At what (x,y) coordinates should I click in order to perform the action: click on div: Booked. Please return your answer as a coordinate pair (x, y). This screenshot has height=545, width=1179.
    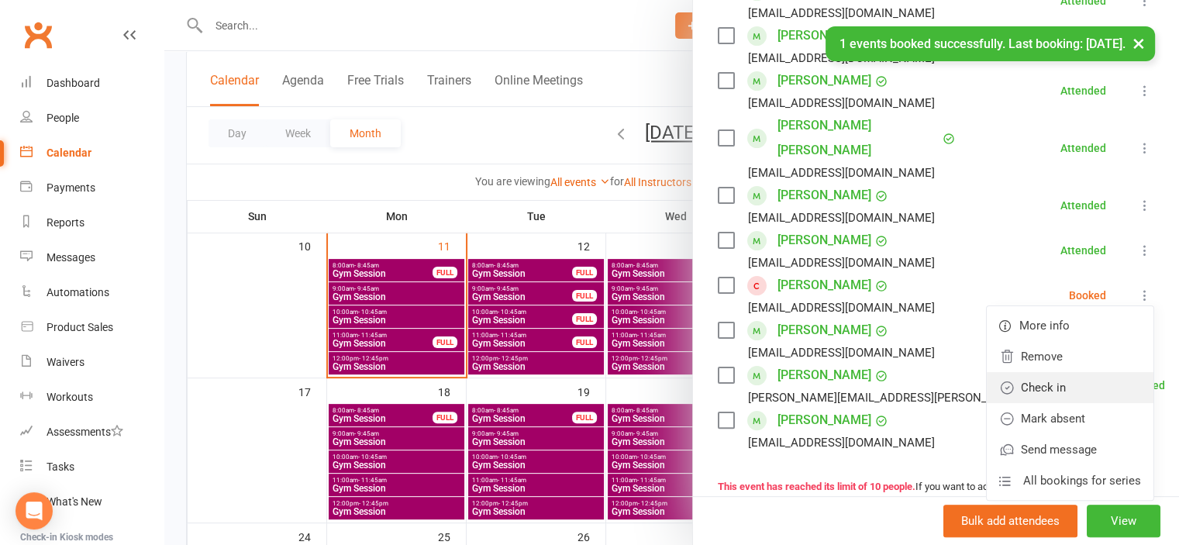
    Looking at the image, I should click on (1087, 295).